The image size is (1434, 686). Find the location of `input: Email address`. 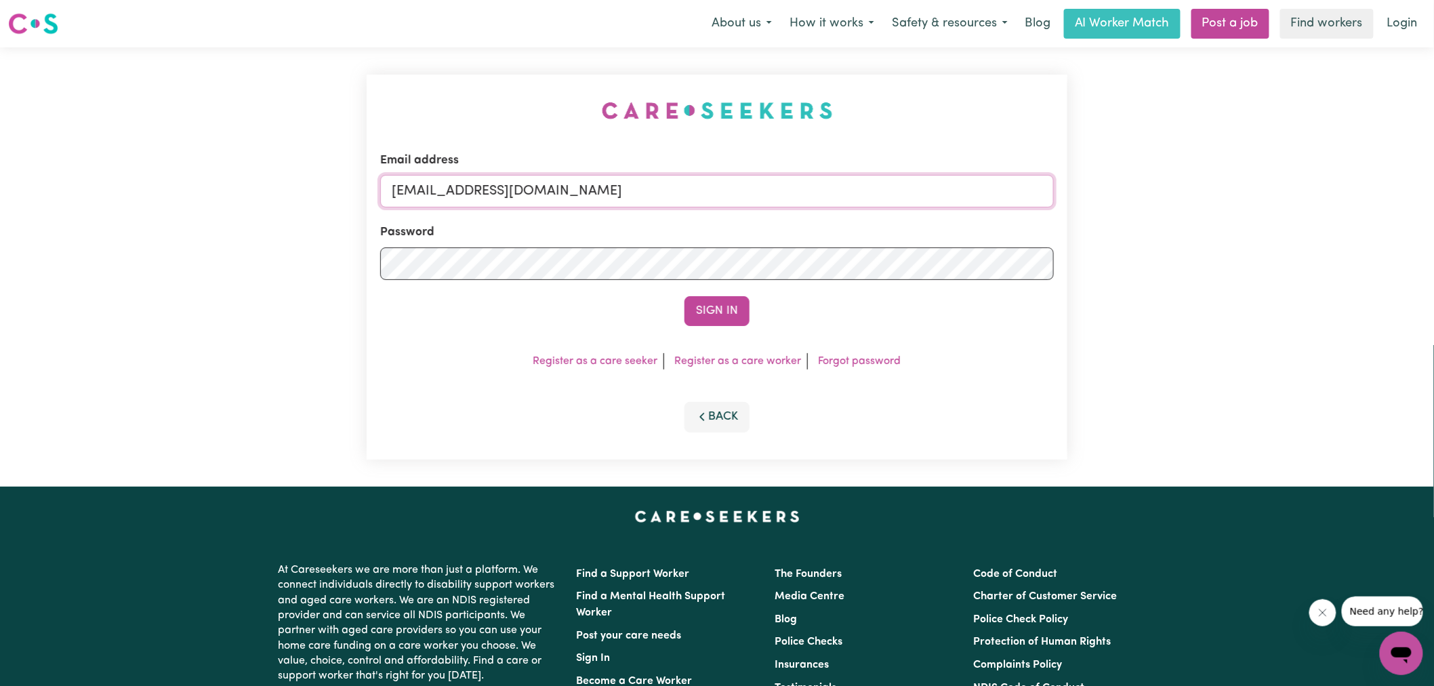

input: Email address is located at coordinates (717, 191).